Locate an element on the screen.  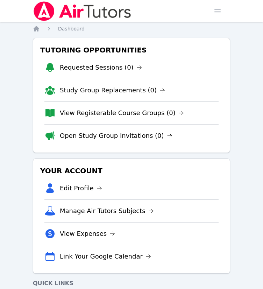
nav: Breadcrumb is located at coordinates (132, 29).